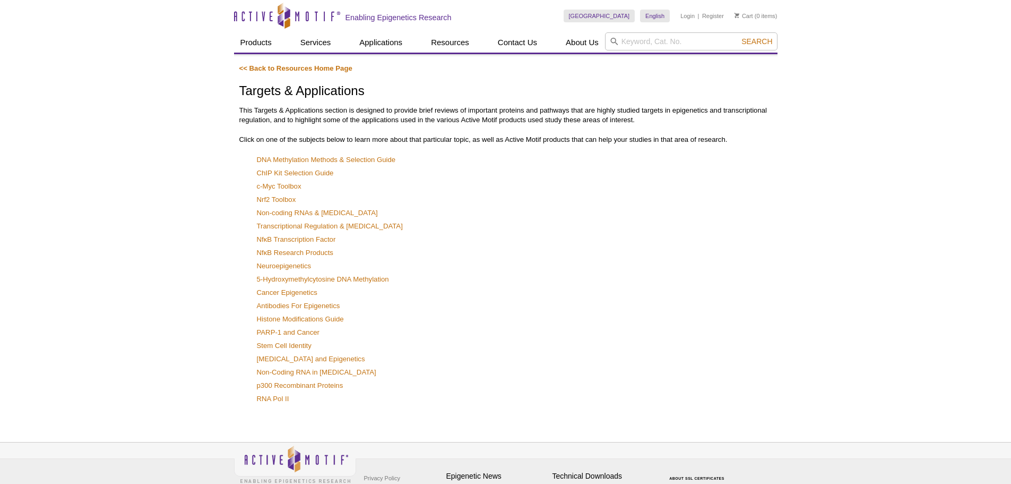 The image size is (1011, 484). Describe the element at coordinates (284, 346) in the screenshot. I see `a: Stem Cell Identity` at that location.